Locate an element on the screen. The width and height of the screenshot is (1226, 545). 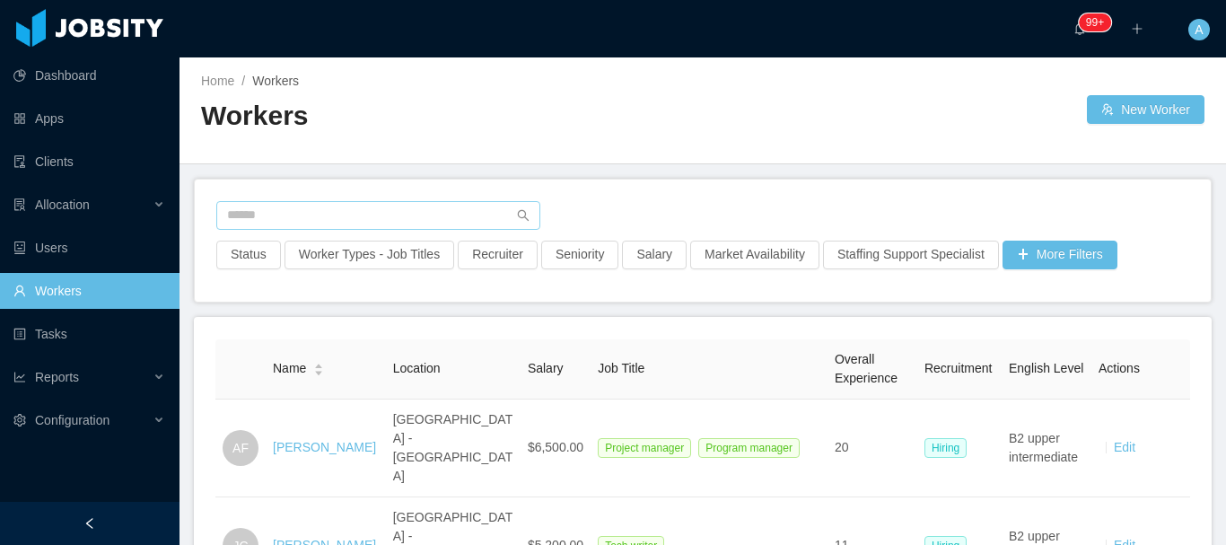
div: Sort is located at coordinates (319, 367).